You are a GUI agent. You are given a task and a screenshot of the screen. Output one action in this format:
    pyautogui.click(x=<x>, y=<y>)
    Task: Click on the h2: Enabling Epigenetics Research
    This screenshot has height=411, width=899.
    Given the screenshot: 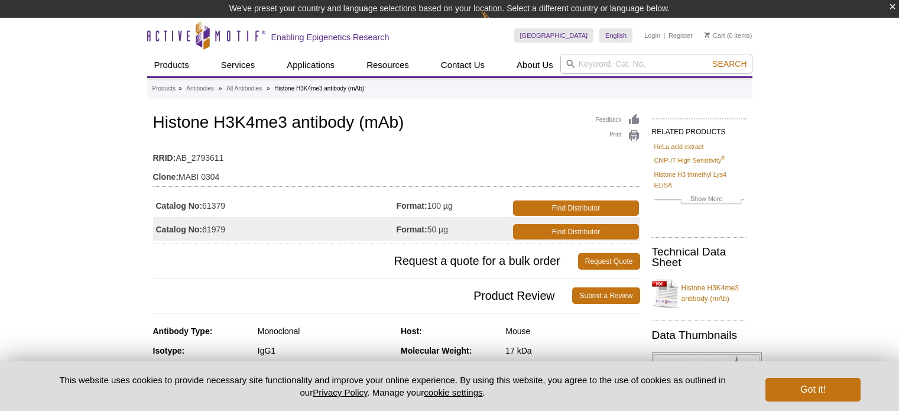 What is the action you would take?
    pyautogui.click(x=330, y=37)
    